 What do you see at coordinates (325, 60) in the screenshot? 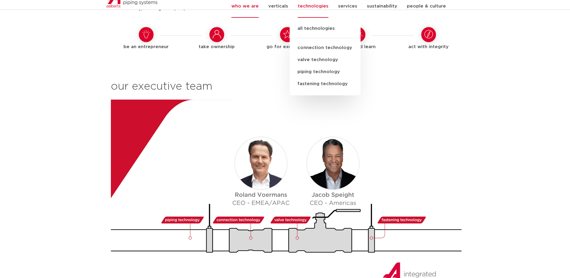
I see `a: valve technology` at bounding box center [325, 60].